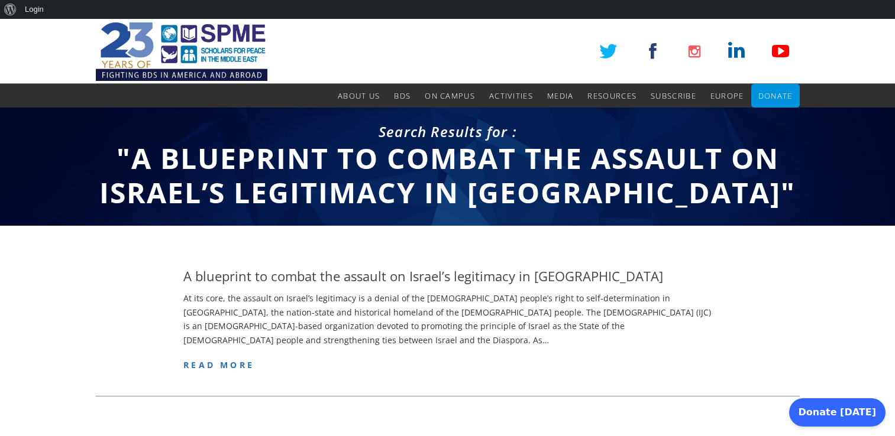 The image size is (895, 436). What do you see at coordinates (358, 96) in the screenshot?
I see `a: About Us` at bounding box center [358, 96].